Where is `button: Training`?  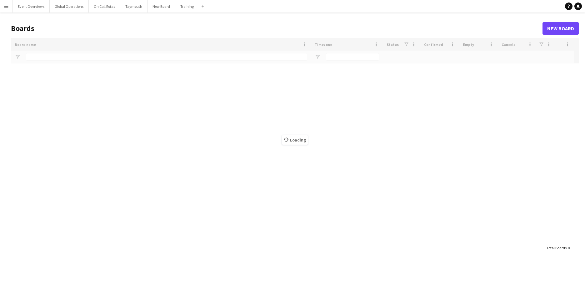
button: Training is located at coordinates (187, 6).